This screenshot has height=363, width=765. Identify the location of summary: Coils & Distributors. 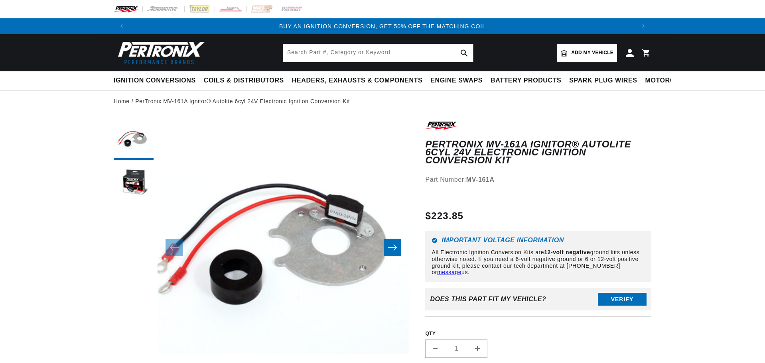
(244, 81).